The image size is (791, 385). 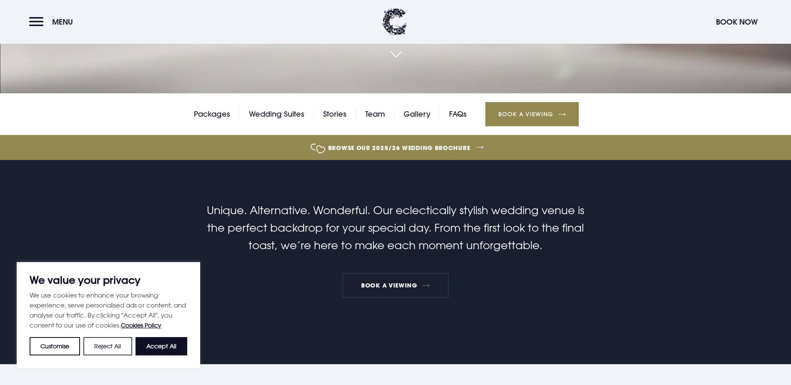 What do you see at coordinates (395, 228) in the screenshot?
I see `p: Unique. Alternative. Wonderful. Our eclectically stylish wedding venue is the perfect backdrop fo...` at bounding box center [395, 228].